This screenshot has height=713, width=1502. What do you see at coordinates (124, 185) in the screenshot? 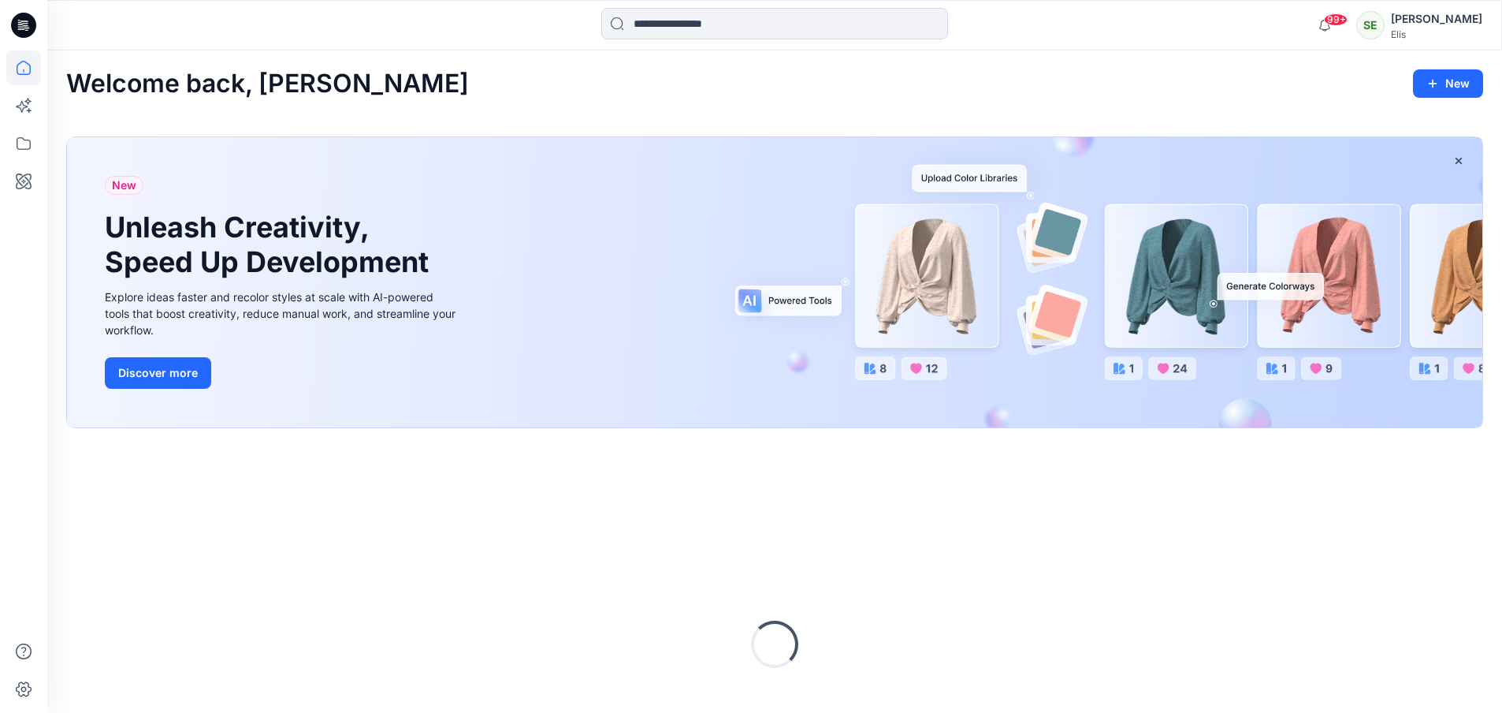
I see `span: New` at bounding box center [124, 185].